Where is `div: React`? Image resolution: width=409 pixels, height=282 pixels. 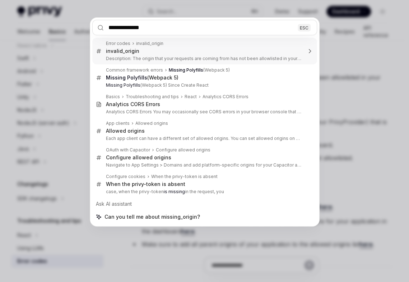 div: React is located at coordinates (191, 97).